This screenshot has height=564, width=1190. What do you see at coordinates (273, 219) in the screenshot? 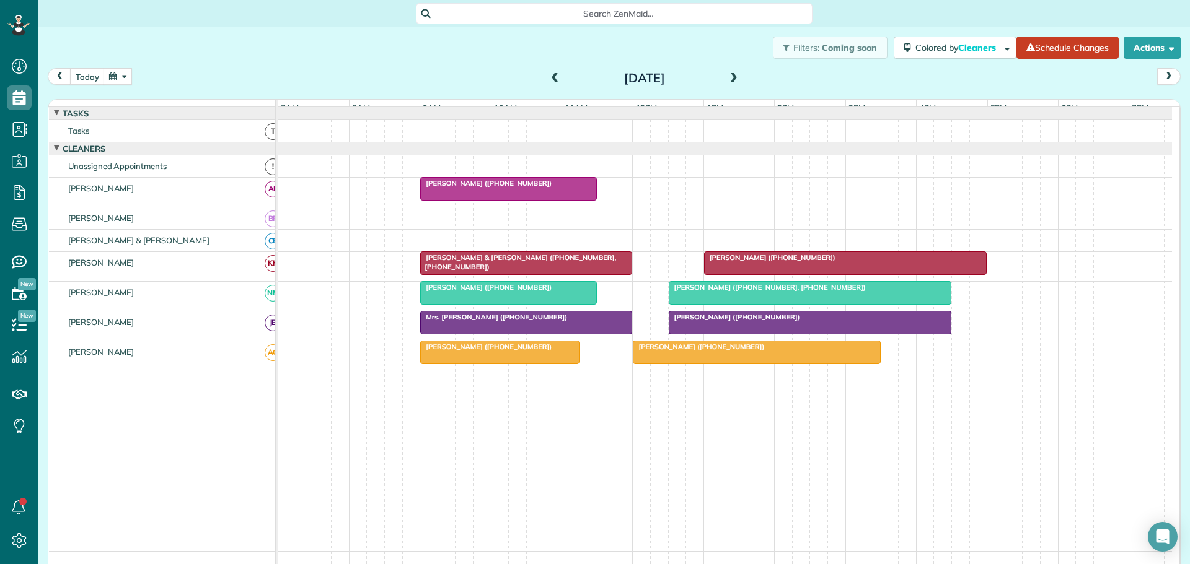
I see `span: BR` at bounding box center [273, 219].